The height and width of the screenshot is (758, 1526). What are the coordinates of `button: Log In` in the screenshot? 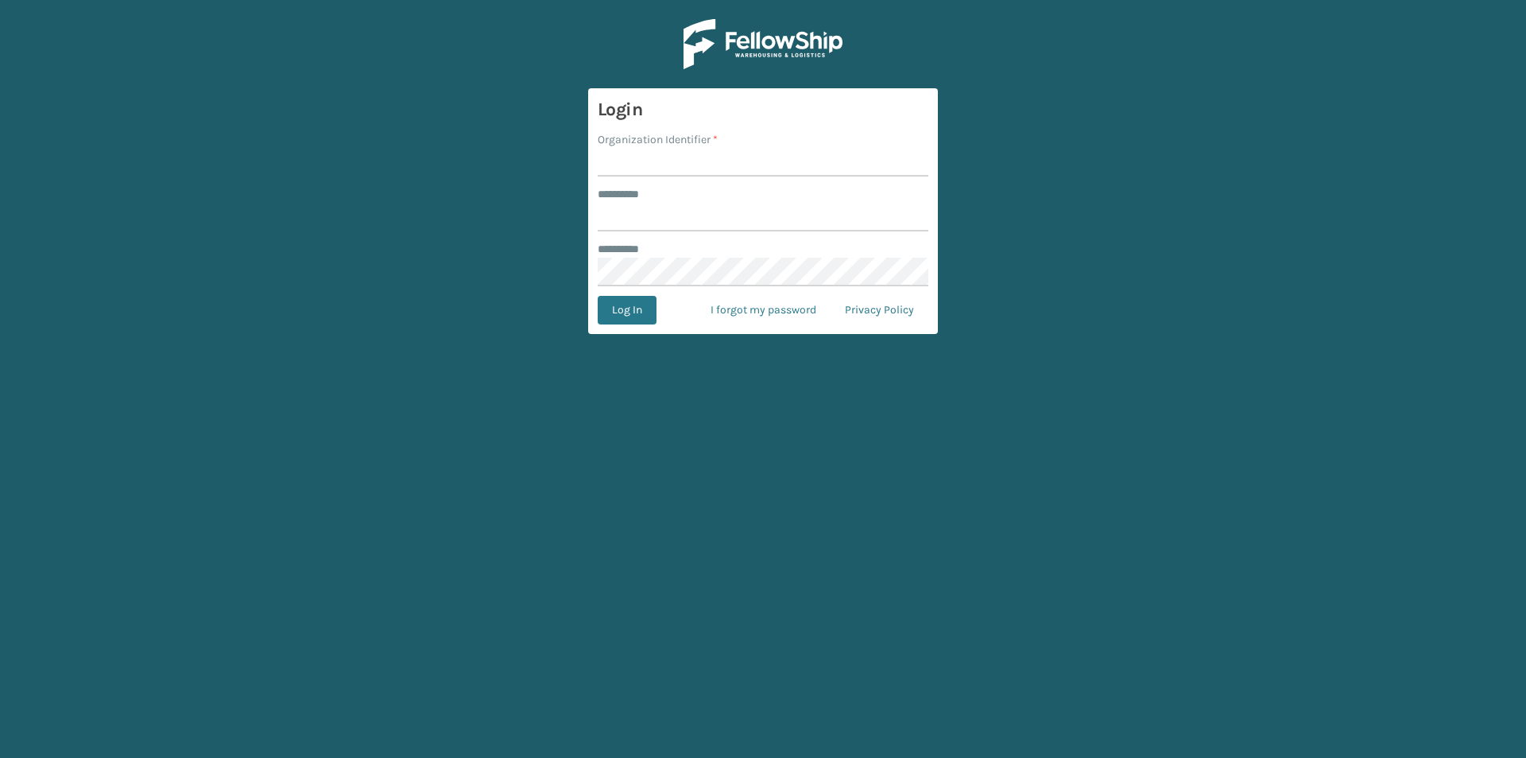 It's located at (627, 310).